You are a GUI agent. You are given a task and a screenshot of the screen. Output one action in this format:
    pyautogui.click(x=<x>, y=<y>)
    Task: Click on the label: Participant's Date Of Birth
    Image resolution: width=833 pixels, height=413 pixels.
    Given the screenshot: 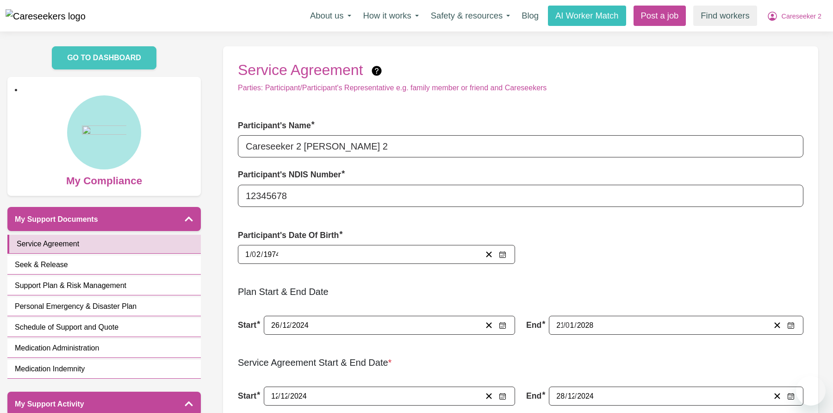 What is the action you would take?
    pyautogui.click(x=288, y=235)
    